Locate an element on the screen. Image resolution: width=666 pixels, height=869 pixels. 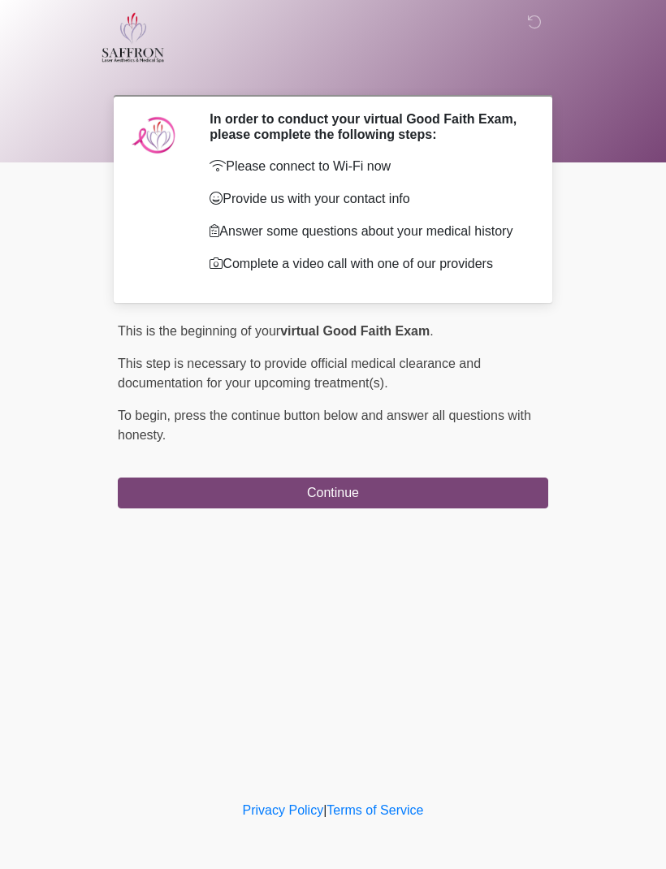
a: Terms of Service is located at coordinates (374, 809).